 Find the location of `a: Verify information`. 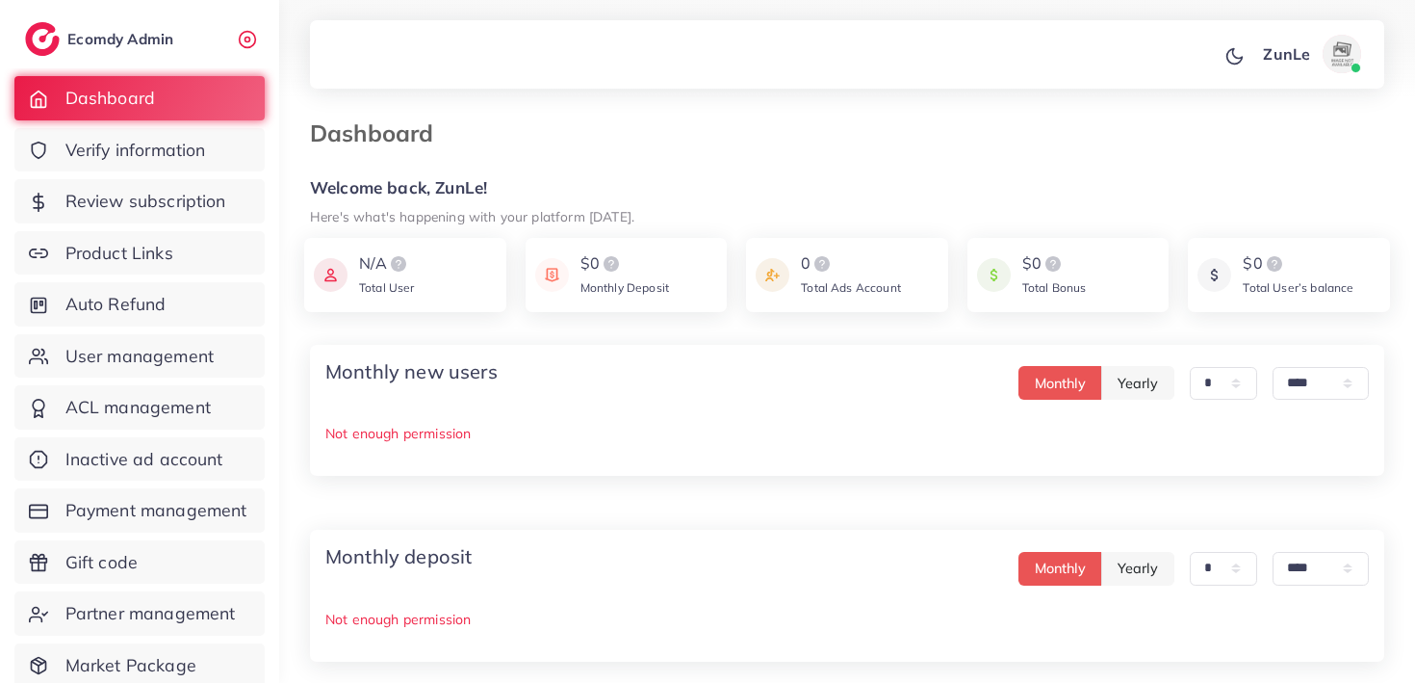

a: Verify information is located at coordinates (140, 150).